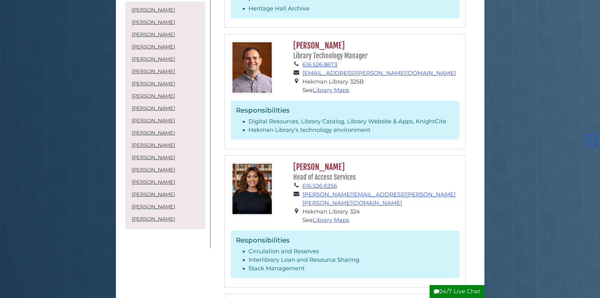 The height and width of the screenshot is (298, 600). I want to click on button: 24/7 Live Chat, so click(457, 291).